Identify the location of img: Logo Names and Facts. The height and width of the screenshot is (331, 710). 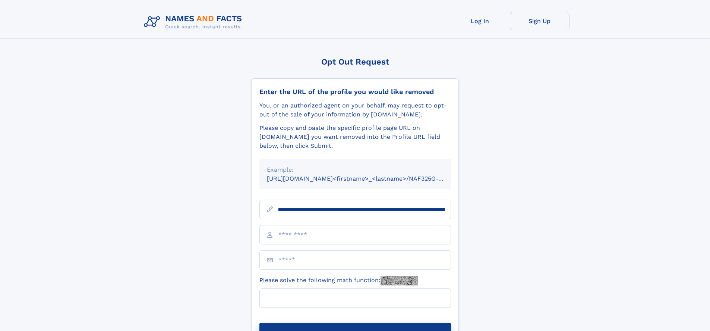
(195, 22).